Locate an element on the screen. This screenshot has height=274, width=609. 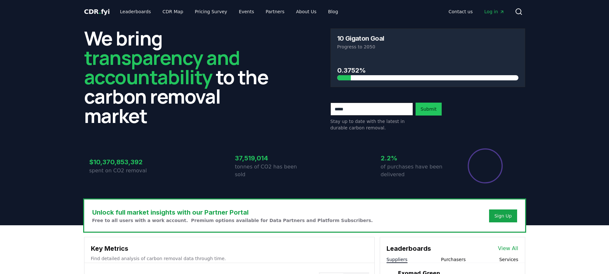
a: Log in is located at coordinates (494, 12).